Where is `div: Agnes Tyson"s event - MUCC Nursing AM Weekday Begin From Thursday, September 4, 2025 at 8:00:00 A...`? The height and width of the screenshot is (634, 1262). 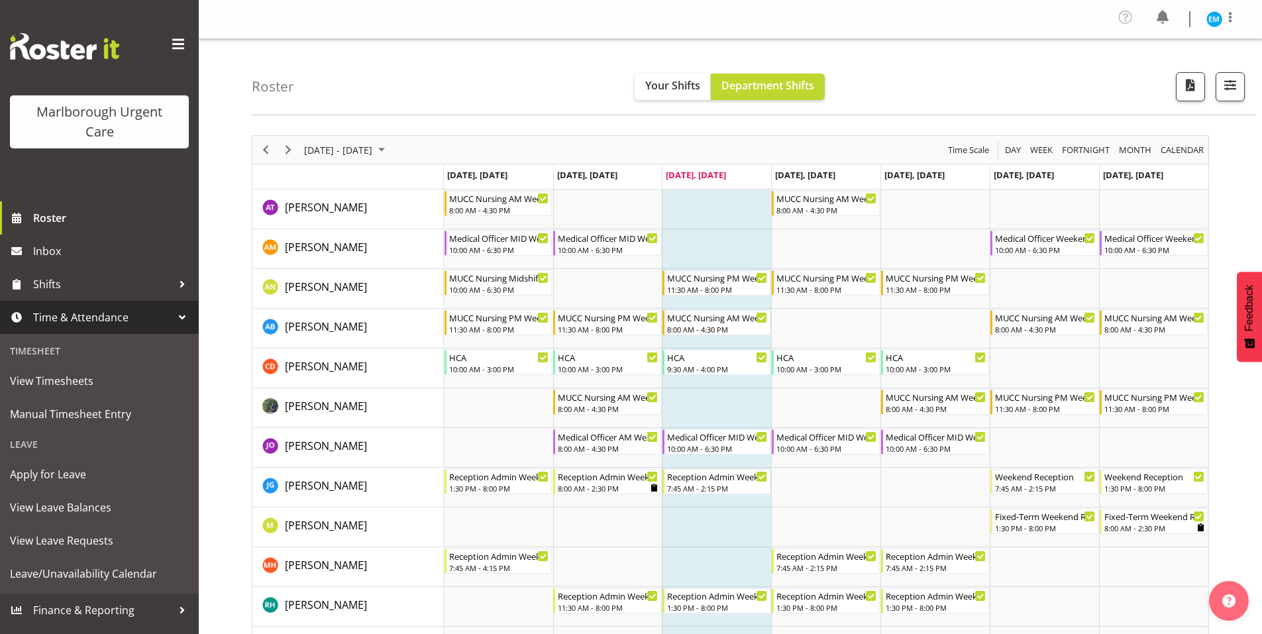
div: Agnes Tyson"s event - MUCC Nursing AM Weekday Begin From Thursday, September 4, 2025 at 8:00:00 A... is located at coordinates (825, 203).